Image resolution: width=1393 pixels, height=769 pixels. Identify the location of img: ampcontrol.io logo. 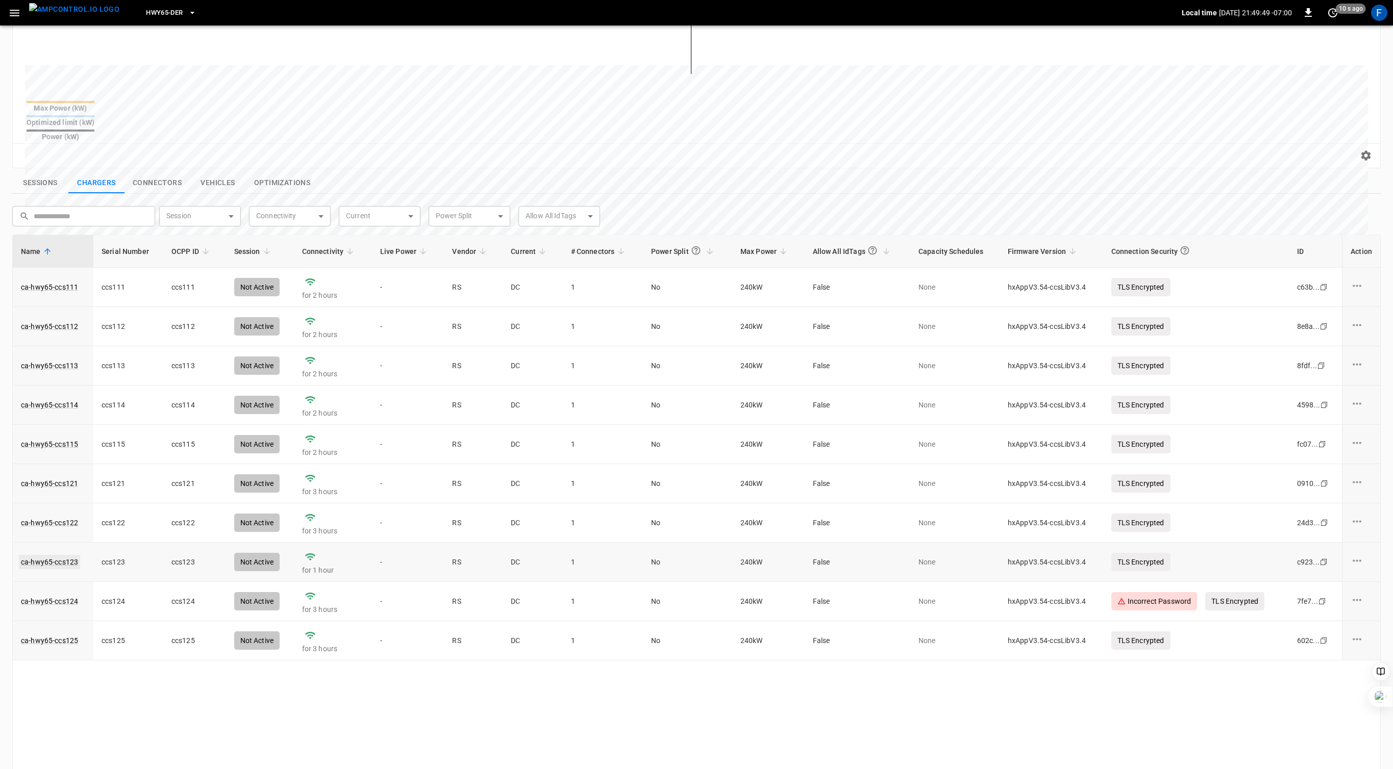
(74, 9).